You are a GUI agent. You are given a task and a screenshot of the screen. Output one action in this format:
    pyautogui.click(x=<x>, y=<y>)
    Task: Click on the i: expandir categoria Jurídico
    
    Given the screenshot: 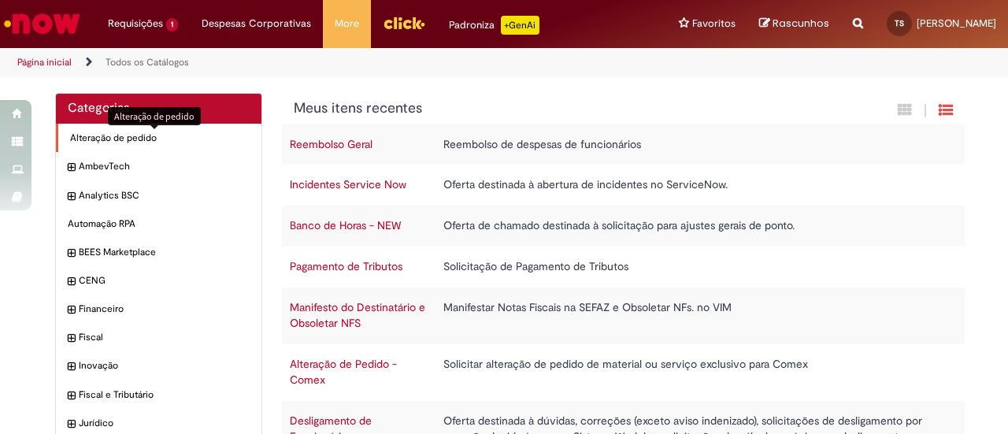 What is the action you would take?
    pyautogui.click(x=71, y=425)
    